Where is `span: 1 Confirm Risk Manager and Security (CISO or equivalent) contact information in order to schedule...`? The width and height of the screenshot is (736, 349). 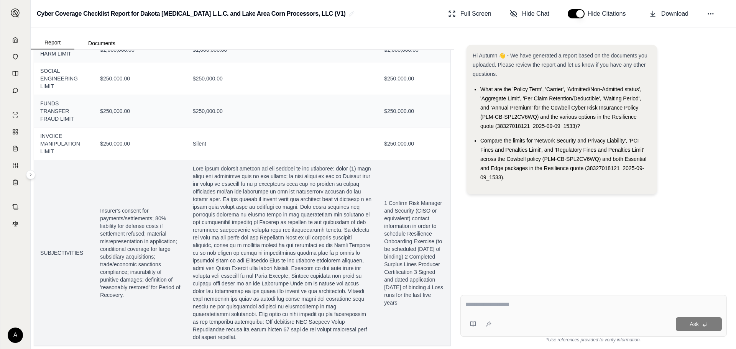 span: 1 Confirm Risk Manager and Security (CISO or equivalent) contact information in order to schedule... is located at coordinates (414, 253).